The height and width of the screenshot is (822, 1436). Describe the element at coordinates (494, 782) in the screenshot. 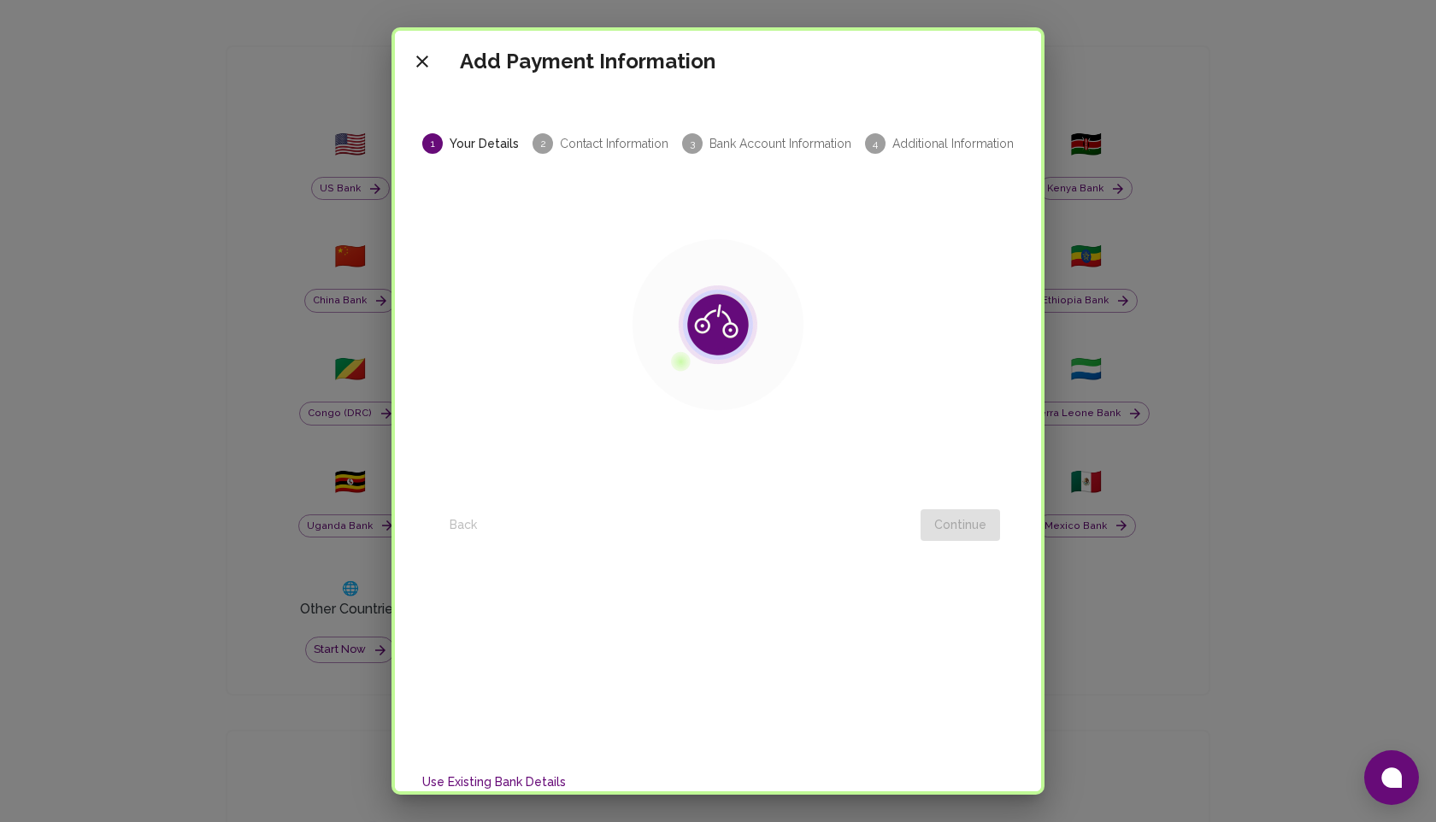

I see `button: Use Existing Bank Details` at that location.